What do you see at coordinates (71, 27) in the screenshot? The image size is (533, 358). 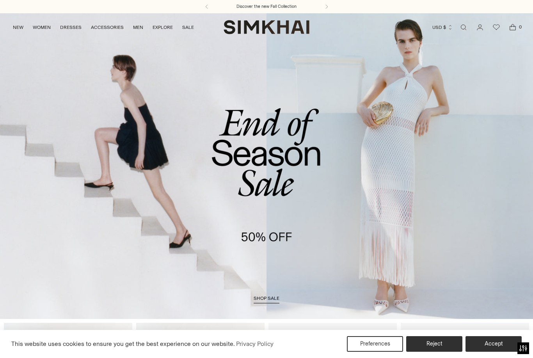 I see `a: DRESSES` at bounding box center [71, 27].